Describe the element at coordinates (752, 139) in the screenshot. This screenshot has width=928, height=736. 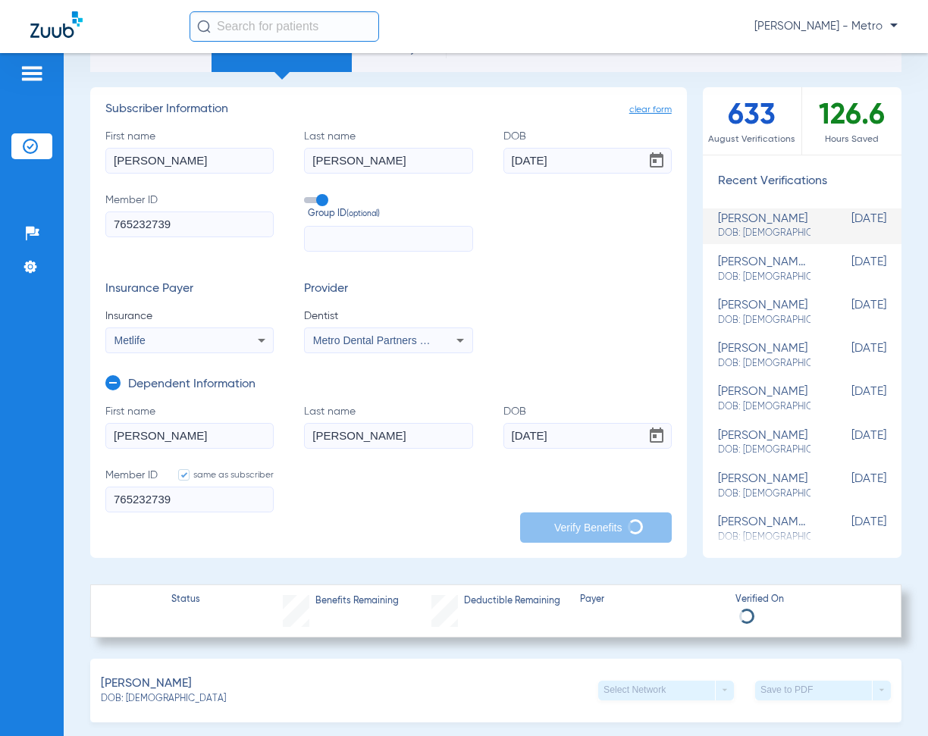
I see `span: August Verifications` at that location.